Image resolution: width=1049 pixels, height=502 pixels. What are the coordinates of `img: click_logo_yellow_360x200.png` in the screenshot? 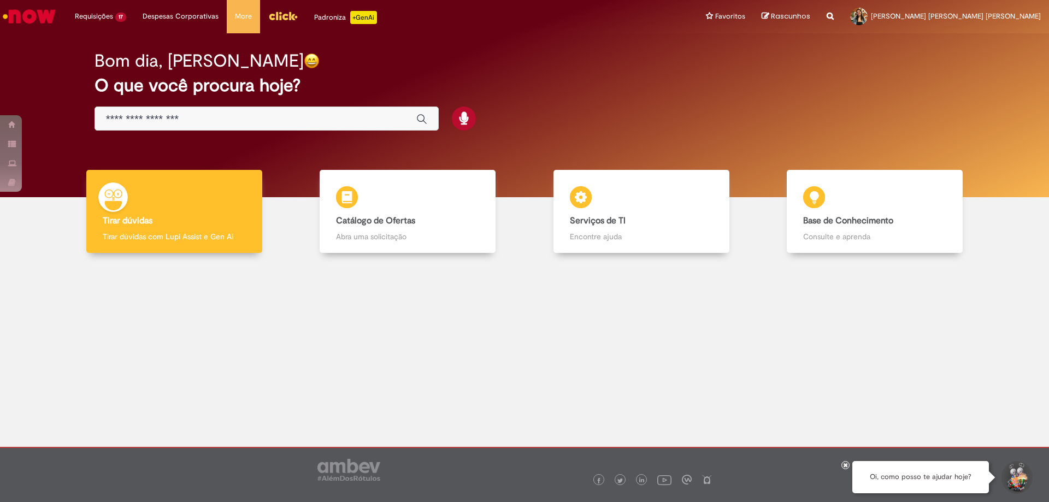 It's located at (283, 16).